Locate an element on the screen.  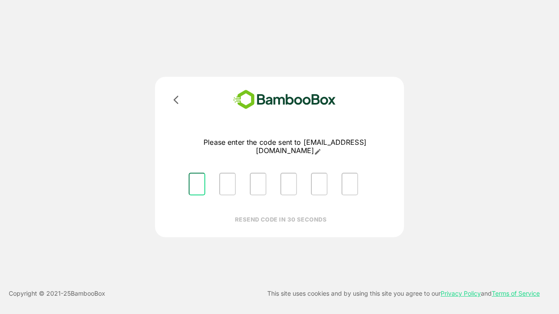
input: Please enter OTP character 1 is located at coordinates (197, 184).